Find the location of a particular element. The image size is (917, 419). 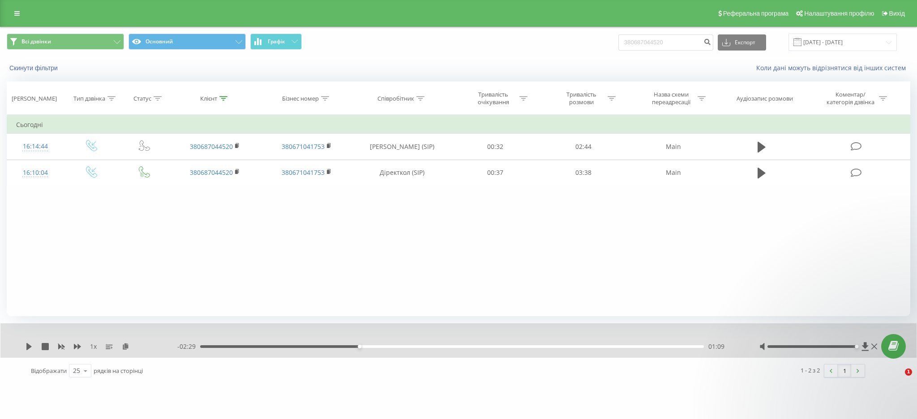

button: Експорт is located at coordinates (742, 43).